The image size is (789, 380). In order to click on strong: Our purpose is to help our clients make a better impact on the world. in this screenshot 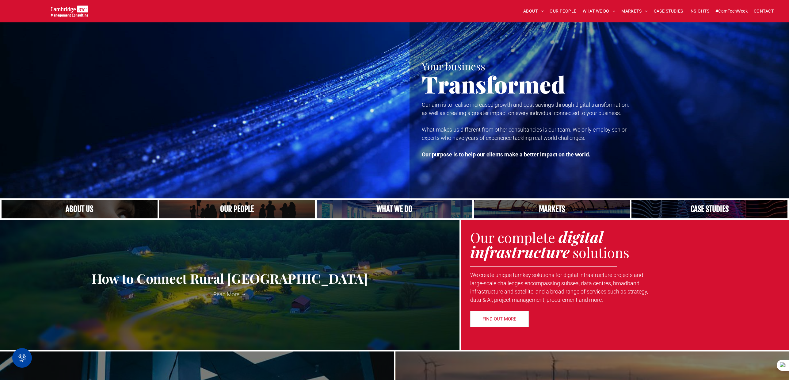, I will do `click(506, 154)`.